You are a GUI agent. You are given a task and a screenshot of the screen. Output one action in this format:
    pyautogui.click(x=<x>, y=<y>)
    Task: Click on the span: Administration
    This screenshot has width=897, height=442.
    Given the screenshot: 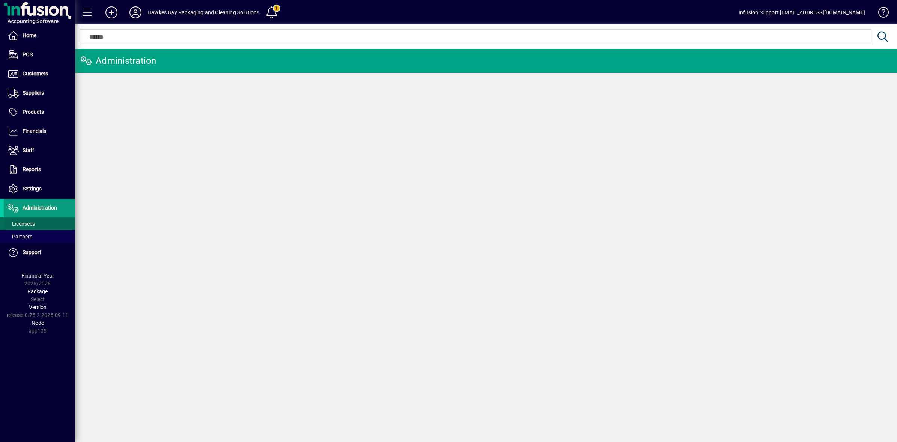 What is the action you would take?
    pyautogui.click(x=40, y=207)
    